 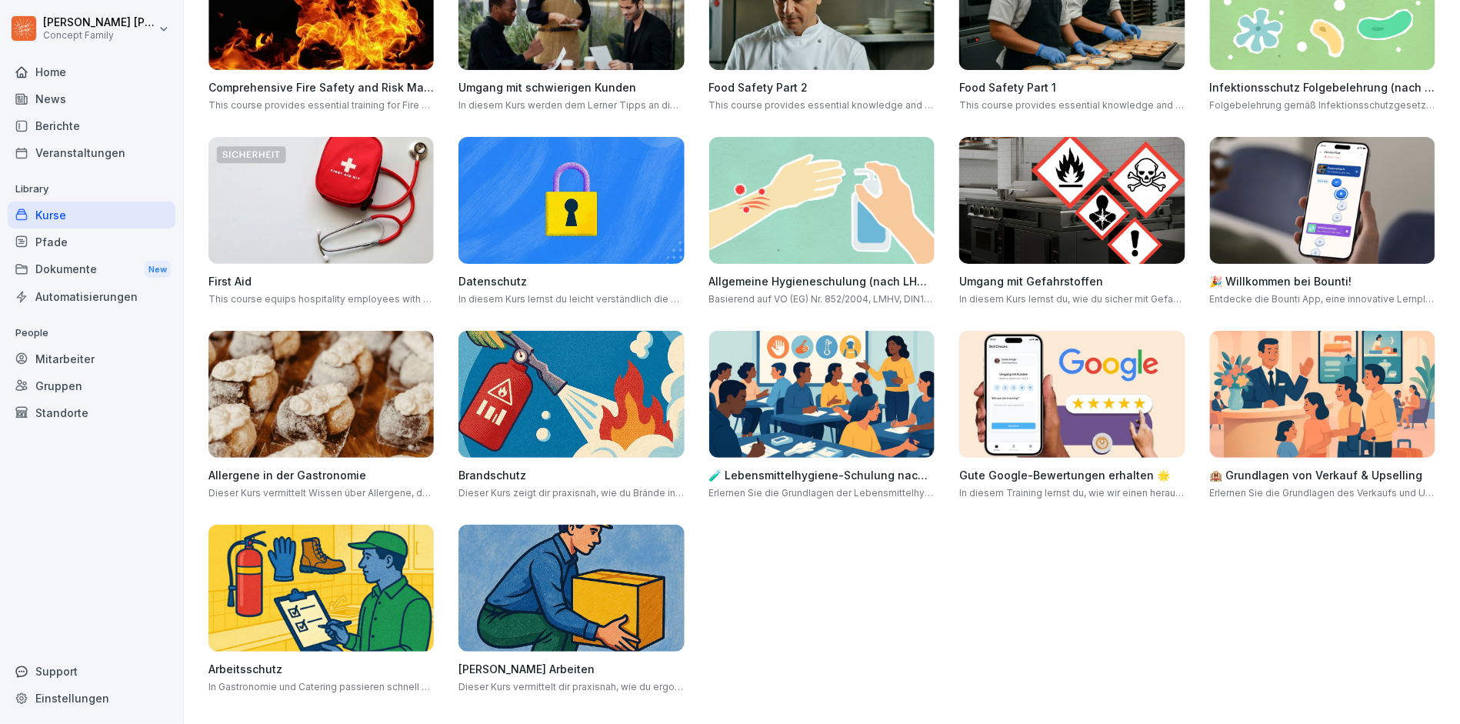 What do you see at coordinates (92, 385) in the screenshot?
I see `a: Gruppen` at bounding box center [92, 385].